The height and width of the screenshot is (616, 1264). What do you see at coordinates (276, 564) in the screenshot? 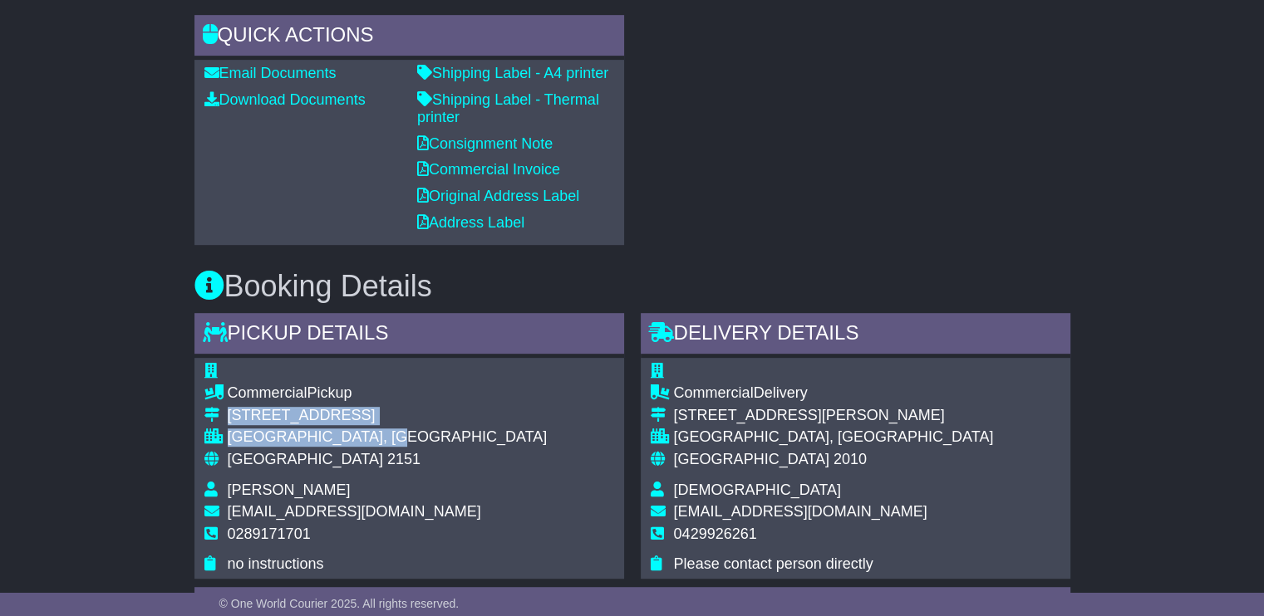
I see `span: no instructions` at bounding box center [276, 564].